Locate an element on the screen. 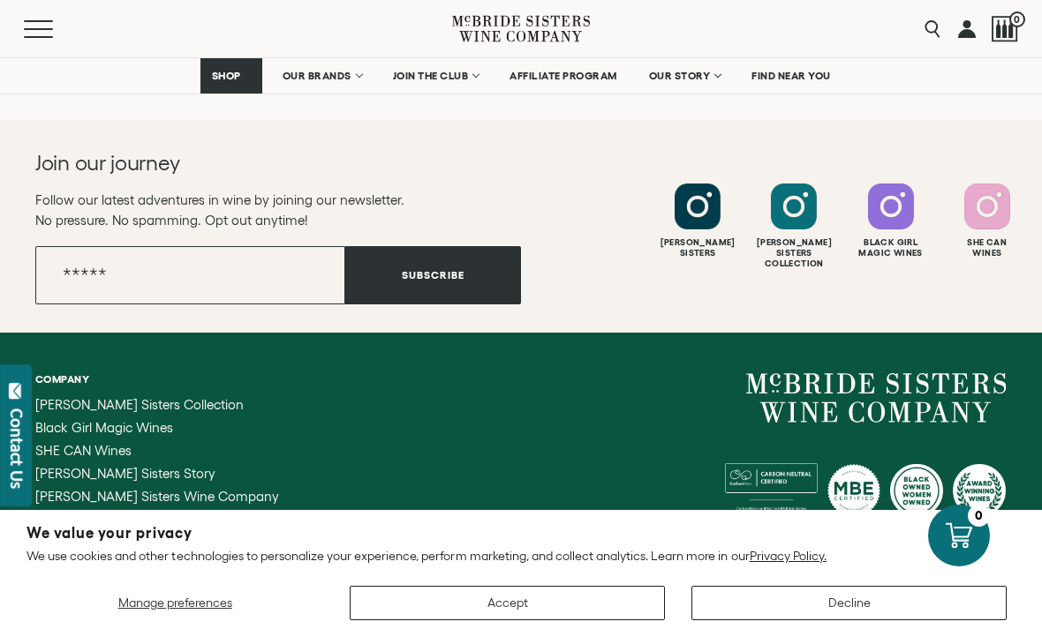 This screenshot has height=629, width=1042. button: Decline is located at coordinates (848, 603).